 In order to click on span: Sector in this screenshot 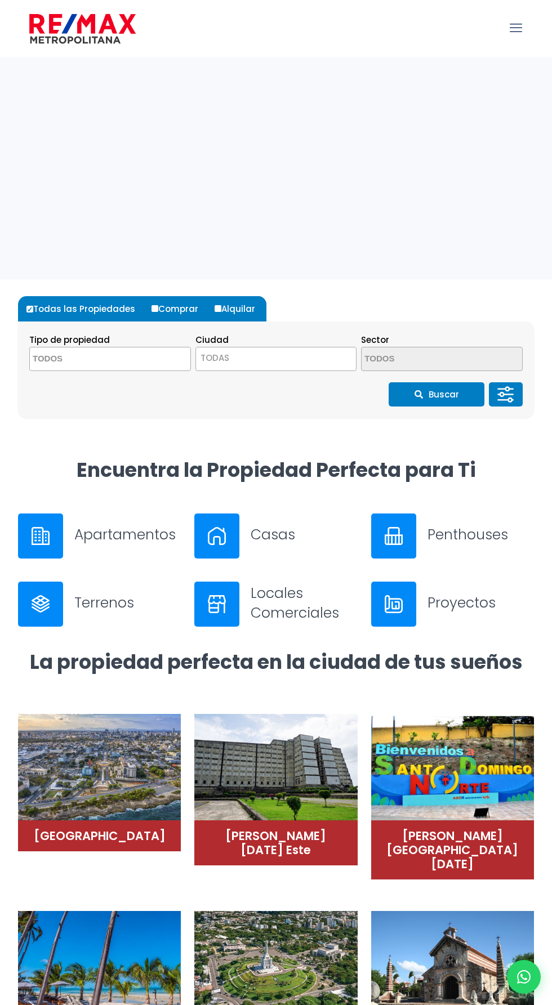, I will do `click(375, 340)`.